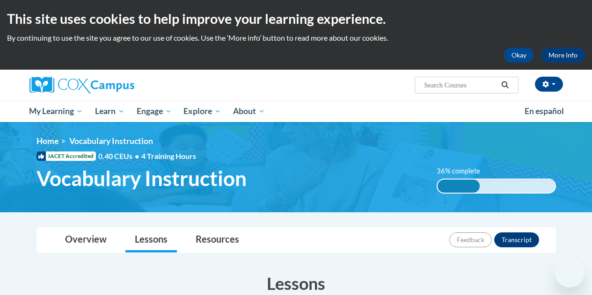 The width and height of the screenshot is (592, 295). What do you see at coordinates (464, 171) in the screenshot?
I see `label: 36% complete` at bounding box center [464, 171].